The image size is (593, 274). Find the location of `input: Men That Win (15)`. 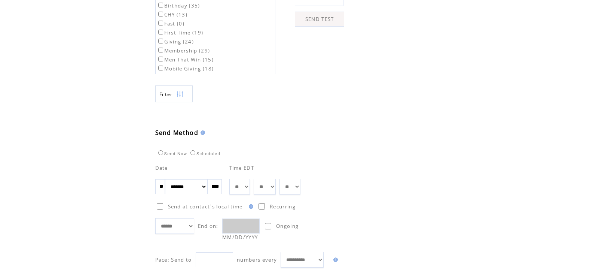

input: Men That Win (15) is located at coordinates (161, 59).